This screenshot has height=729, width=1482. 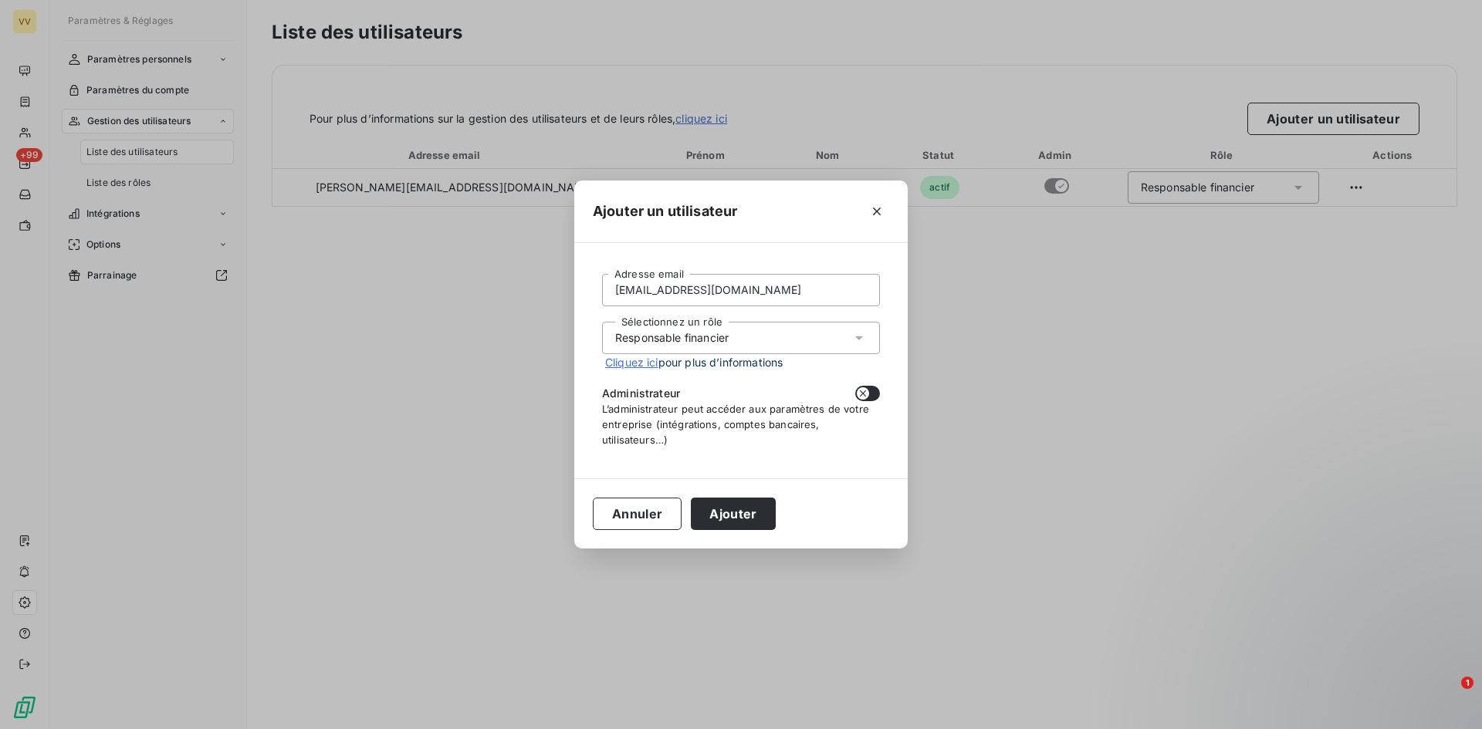 What do you see at coordinates (694, 362) in the screenshot?
I see `span: pour plus d’informations` at bounding box center [694, 362].